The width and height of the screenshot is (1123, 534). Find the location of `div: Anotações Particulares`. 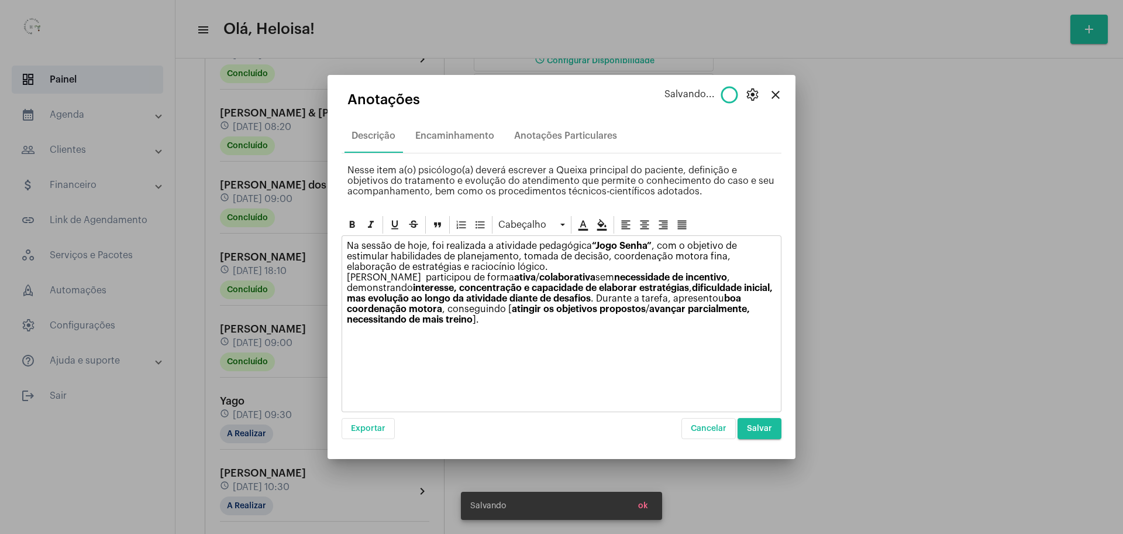

div: Anotações Particulares is located at coordinates (566, 136).